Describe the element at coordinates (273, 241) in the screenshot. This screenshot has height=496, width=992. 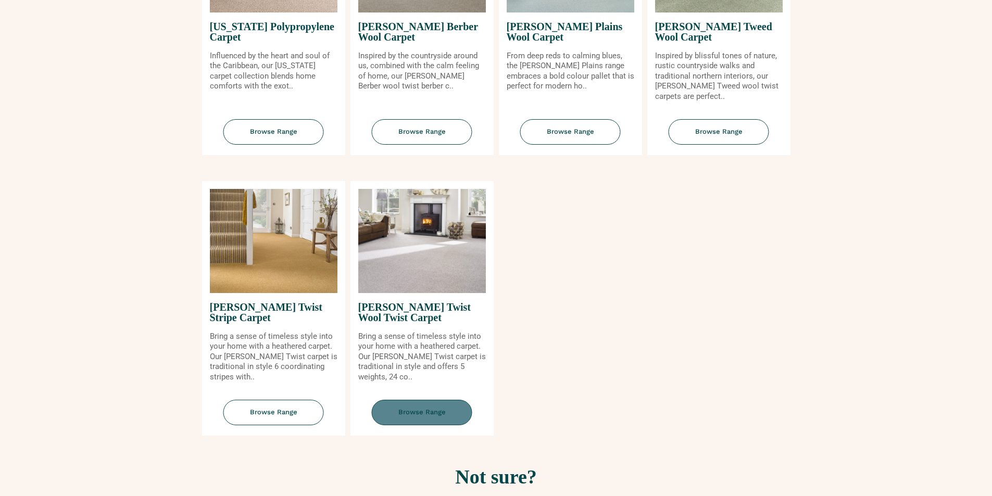
I see `img: Tomkinson Twist Stripe Carpet` at that location.